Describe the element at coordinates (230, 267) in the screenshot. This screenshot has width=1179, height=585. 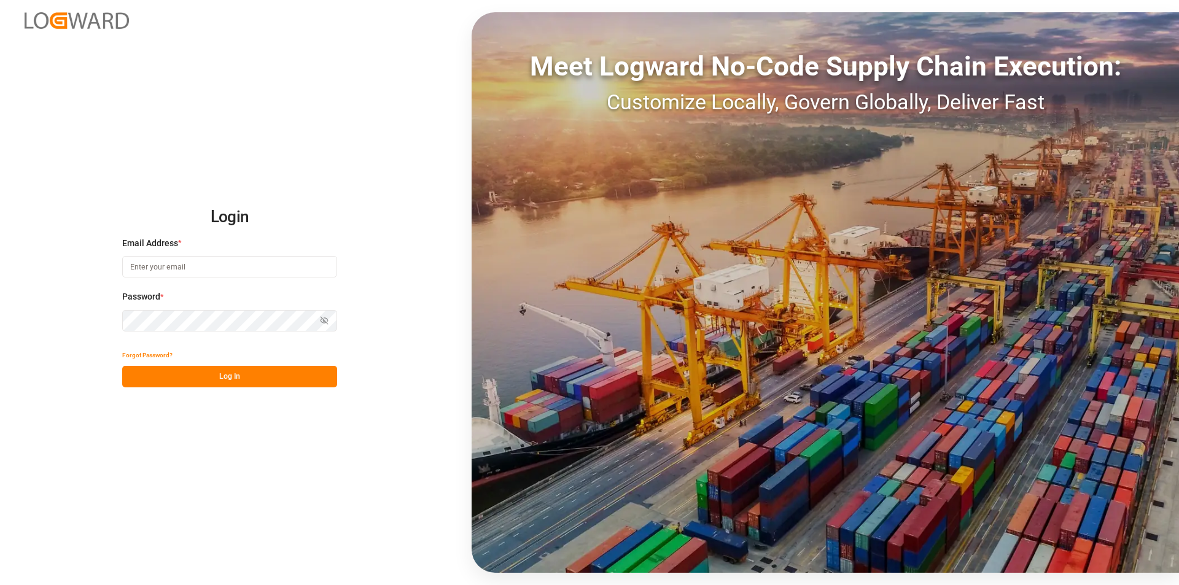
I see `input: Enter your email` at that location.